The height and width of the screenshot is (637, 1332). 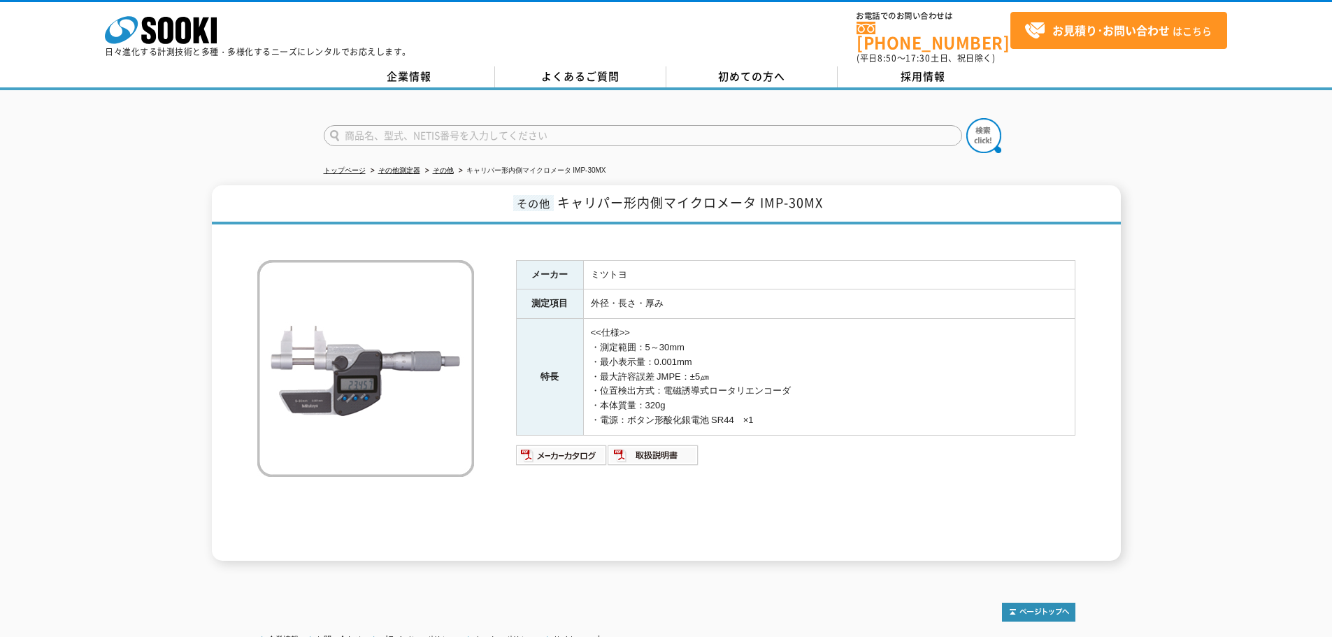 What do you see at coordinates (366, 368) in the screenshot?
I see `img: キャリパー形内側マイクロメータ IMP-30MX` at bounding box center [366, 368].